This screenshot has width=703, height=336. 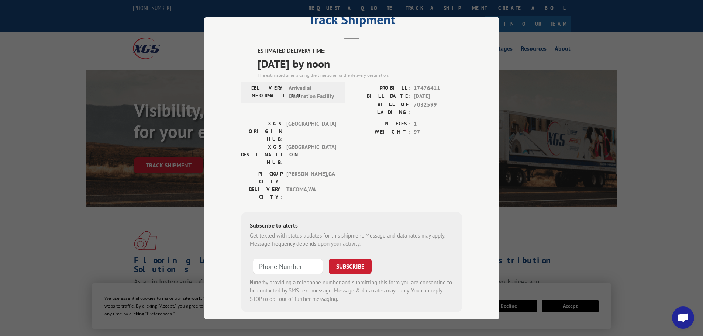 What do you see at coordinates (352, 21) in the screenshot?
I see `h2: Track Shipment` at bounding box center [352, 21].